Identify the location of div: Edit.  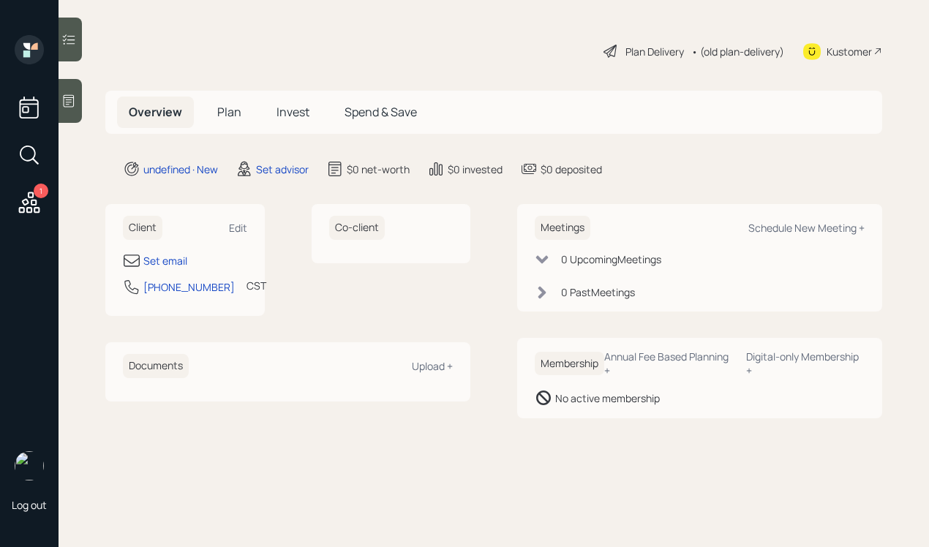
(238, 227).